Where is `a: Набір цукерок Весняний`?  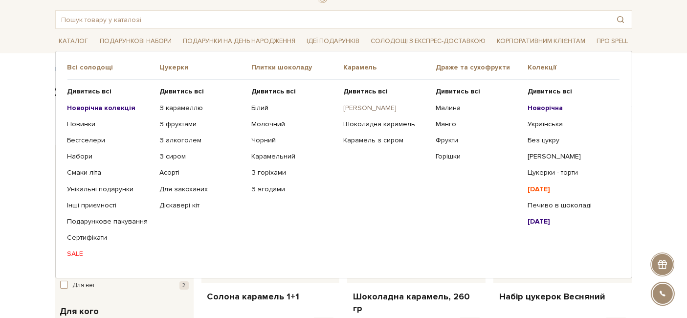 a: Набір цукерок Весняний is located at coordinates (562, 296).